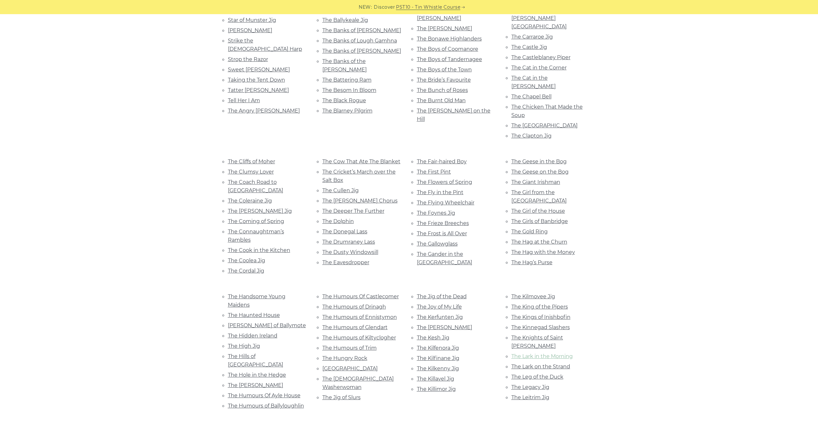 The height and width of the screenshot is (422, 818). What do you see at coordinates (244, 100) in the screenshot?
I see `a: Tell Her I Am` at bounding box center [244, 100].